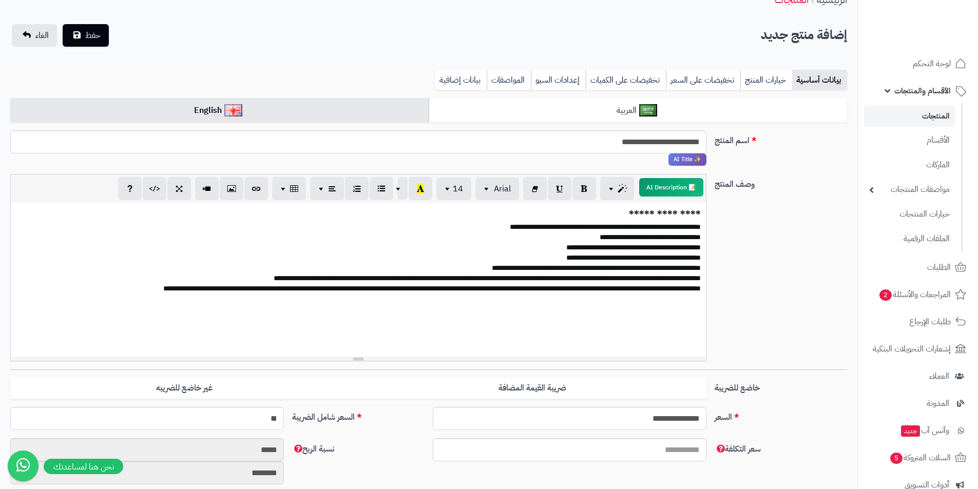 The height and width of the screenshot is (489, 978). What do you see at coordinates (918, 458) in the screenshot?
I see `a: السلات المتروكة5` at bounding box center [918, 458].